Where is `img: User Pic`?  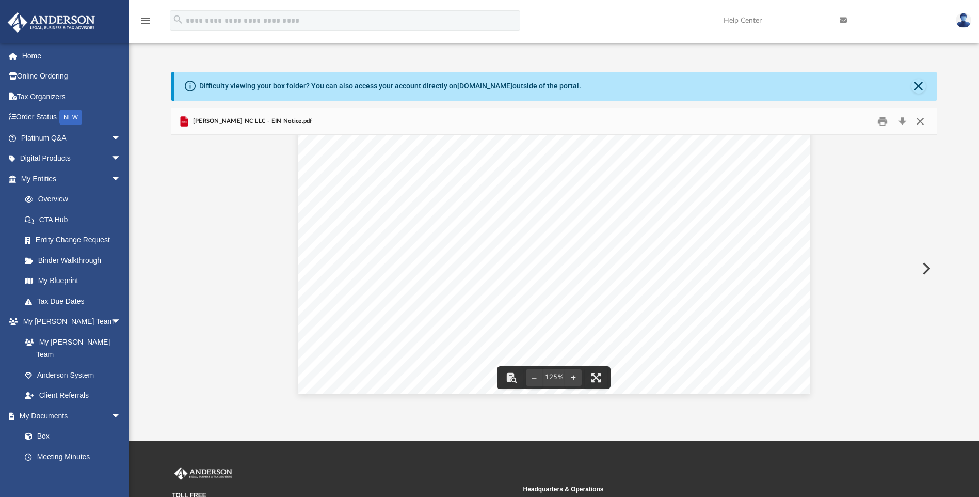 img: User Pic is located at coordinates (964, 20).